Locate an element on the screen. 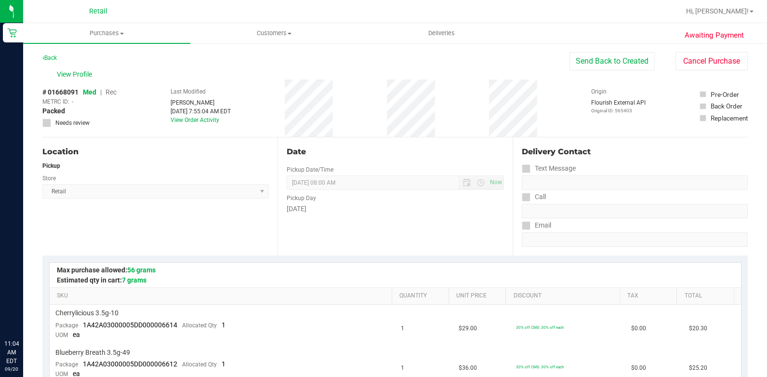  span: $25.20 is located at coordinates (698, 367).